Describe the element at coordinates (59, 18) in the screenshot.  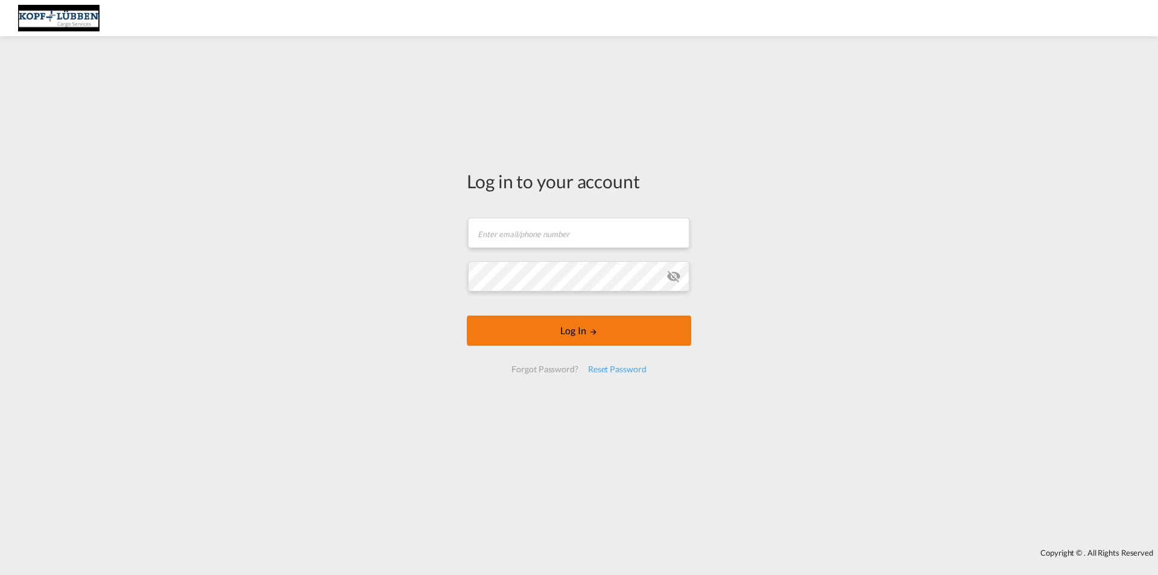
I see `img: 25cf3bb0aafc11ee9c4fdbd399af7748.JPG` at that location.